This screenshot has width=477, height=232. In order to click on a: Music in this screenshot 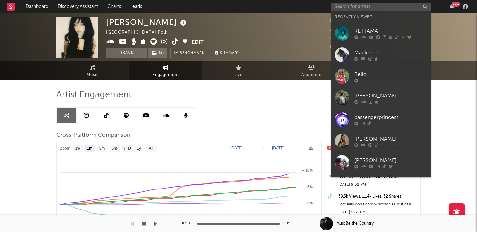, I will do `click(93, 70)`.